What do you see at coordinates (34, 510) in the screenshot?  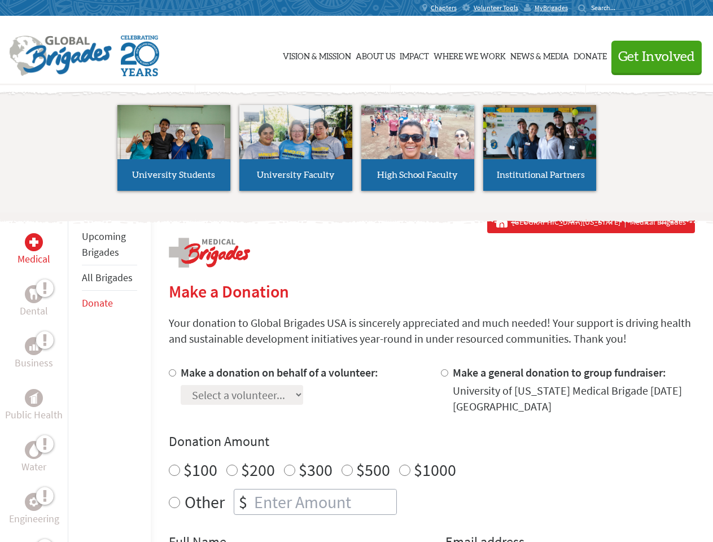 I see `a: EngineeringEngineering` at bounding box center [34, 510].